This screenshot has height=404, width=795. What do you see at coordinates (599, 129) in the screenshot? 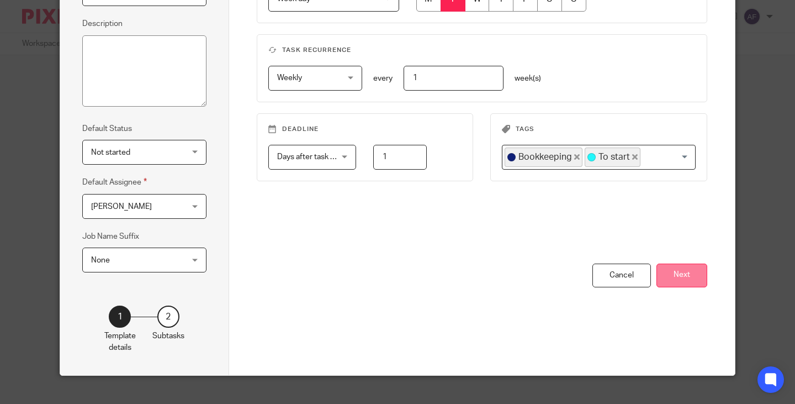
I see `h3: Tags` at bounding box center [599, 129].